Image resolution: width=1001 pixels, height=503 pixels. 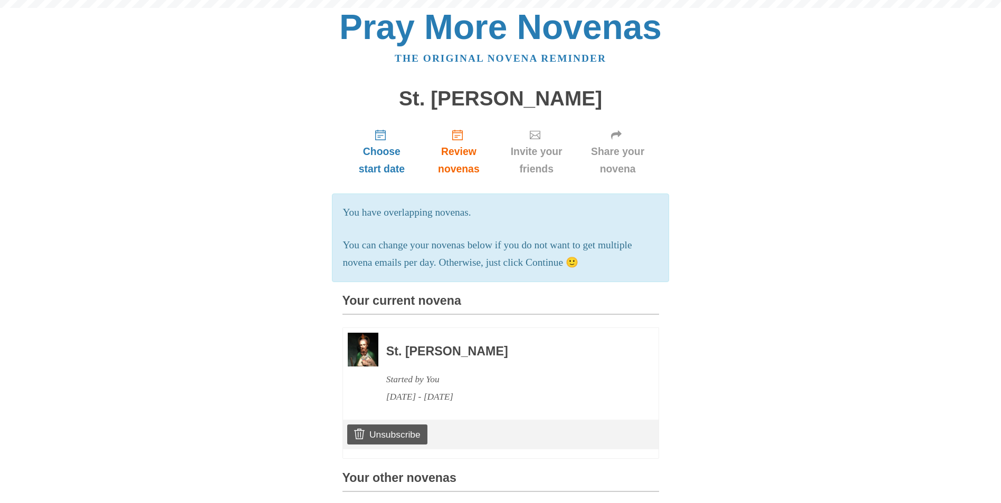 I want to click on span: Share your novena, so click(x=618, y=160).